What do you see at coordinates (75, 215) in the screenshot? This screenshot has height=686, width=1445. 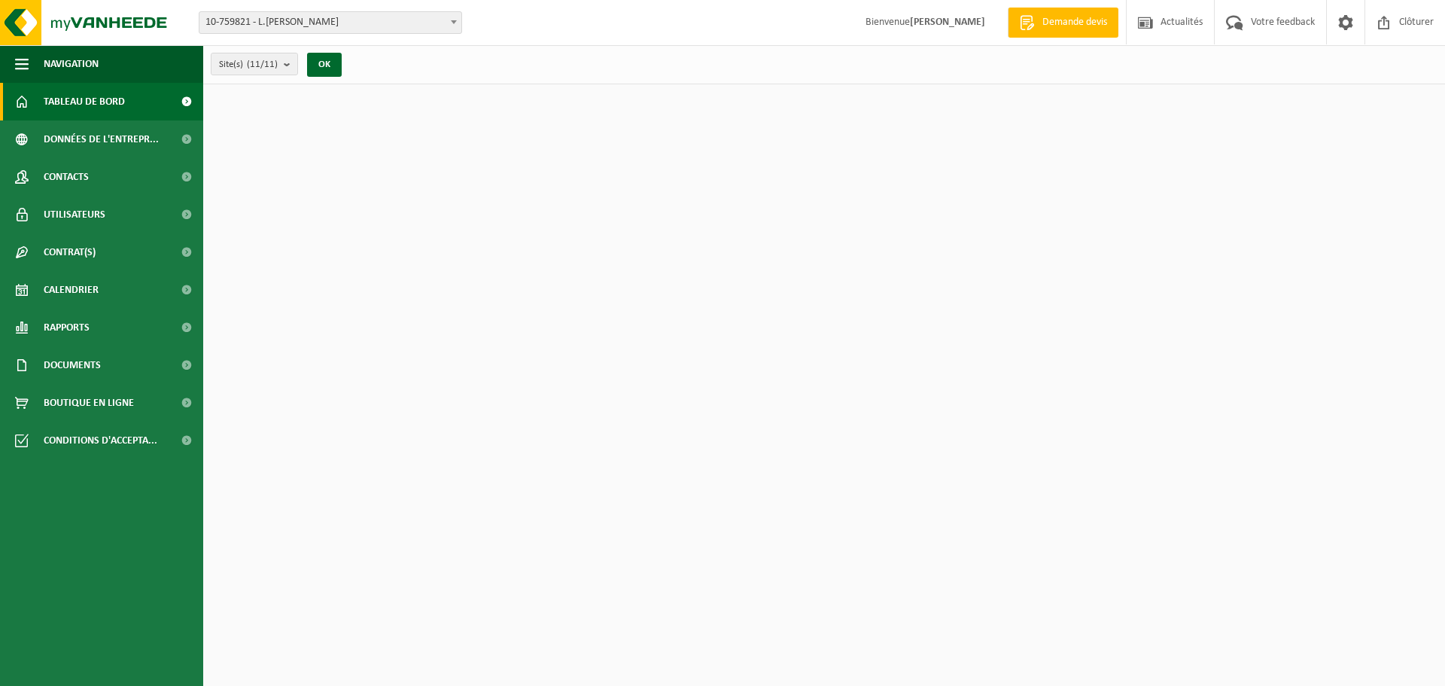 I see `span: Utilisateurs` at bounding box center [75, 215].